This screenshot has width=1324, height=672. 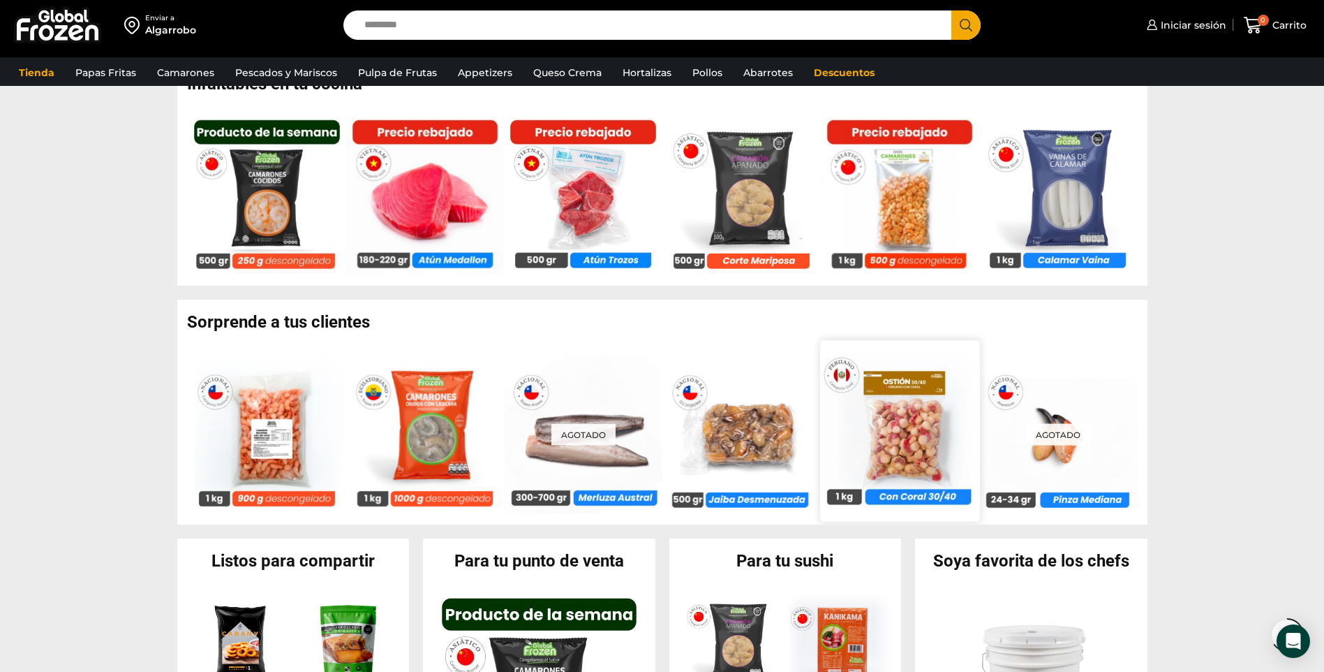 What do you see at coordinates (286, 73) in the screenshot?
I see `a: Pescados y Mariscos` at bounding box center [286, 73].